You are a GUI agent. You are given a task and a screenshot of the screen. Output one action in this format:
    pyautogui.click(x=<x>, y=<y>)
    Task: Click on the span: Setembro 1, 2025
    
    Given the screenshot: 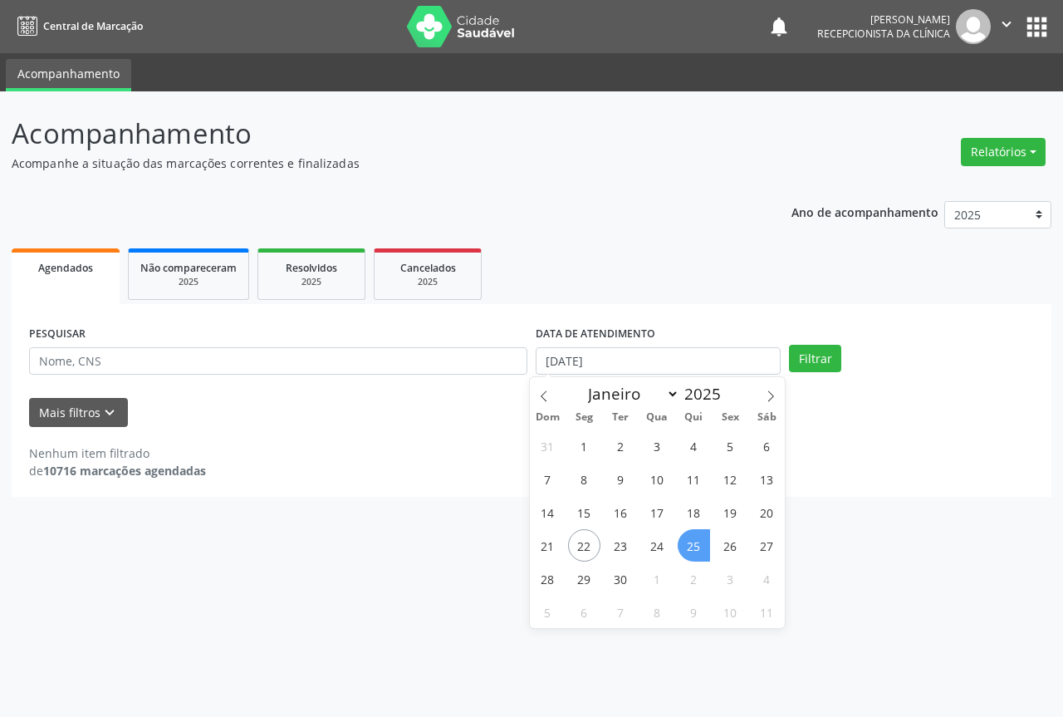 What is the action you would take?
    pyautogui.click(x=584, y=445)
    